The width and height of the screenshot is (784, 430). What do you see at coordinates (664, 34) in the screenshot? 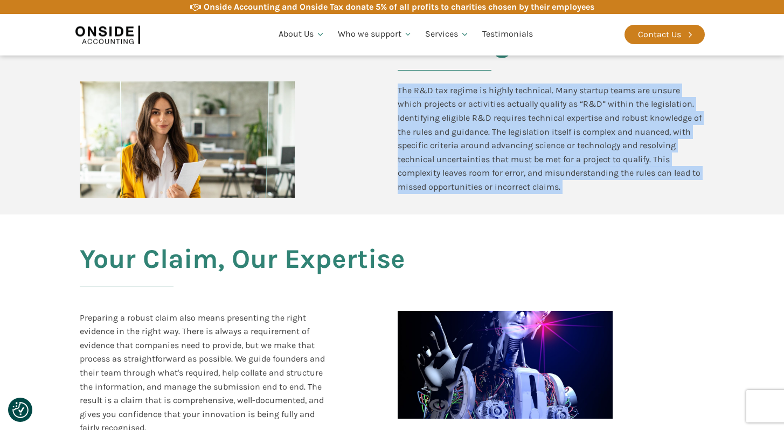
I see `a: Contact Us` at bounding box center [664, 34].